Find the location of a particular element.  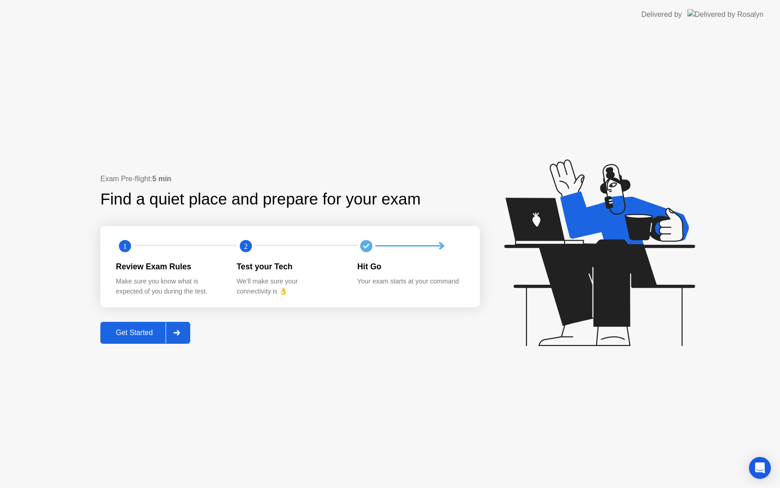

text: 2 is located at coordinates (246, 245).